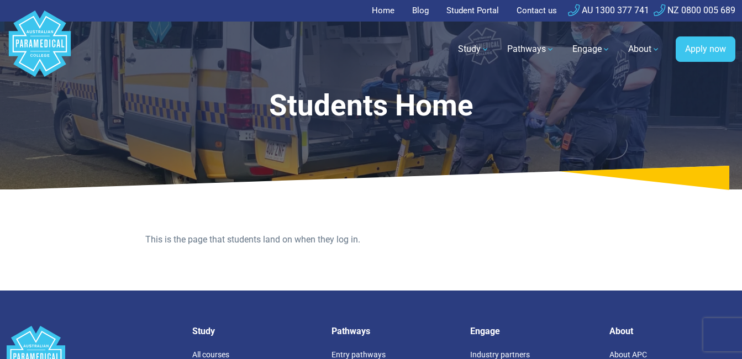 This screenshot has height=359, width=742. Describe the element at coordinates (40, 49) in the screenshot. I see `a: Australian Paramedical College` at that location.